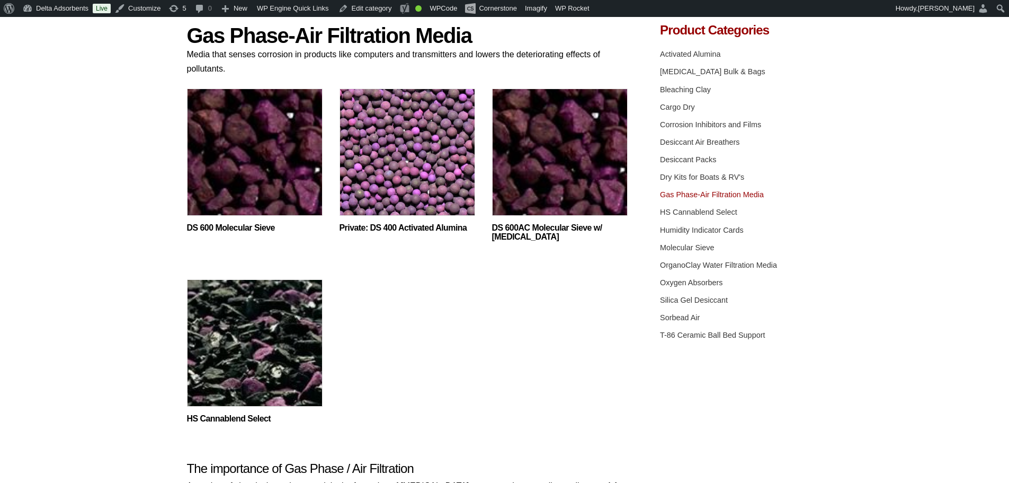 The height and width of the screenshot is (483, 1009). I want to click on a: Live, so click(102, 8).